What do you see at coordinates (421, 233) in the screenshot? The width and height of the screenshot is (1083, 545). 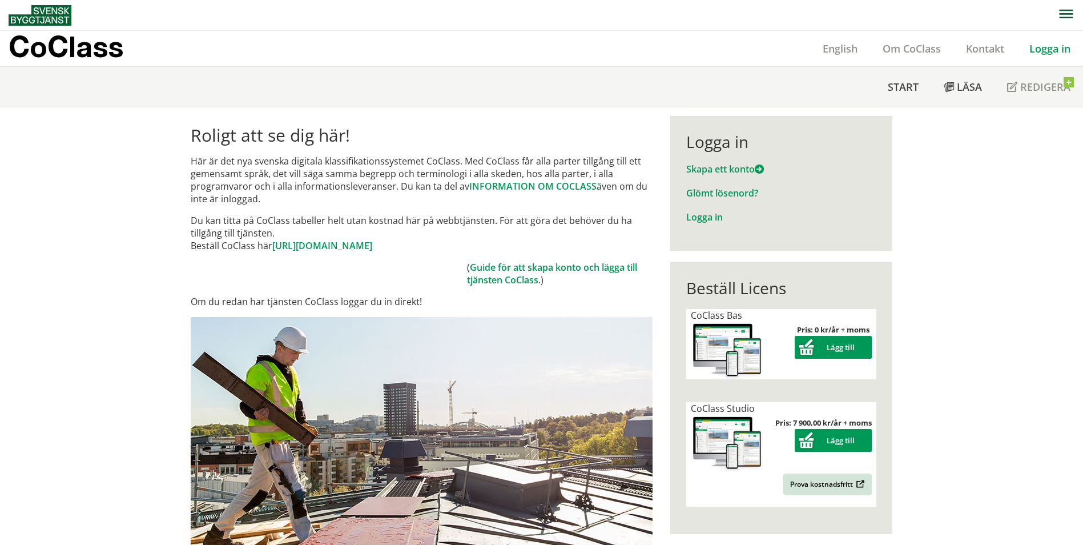 I see `p: Du kan titta på CoClass tabeller helt utan kostnad här på webbtjänsten. För att göra det behöver ...` at bounding box center [421, 233].